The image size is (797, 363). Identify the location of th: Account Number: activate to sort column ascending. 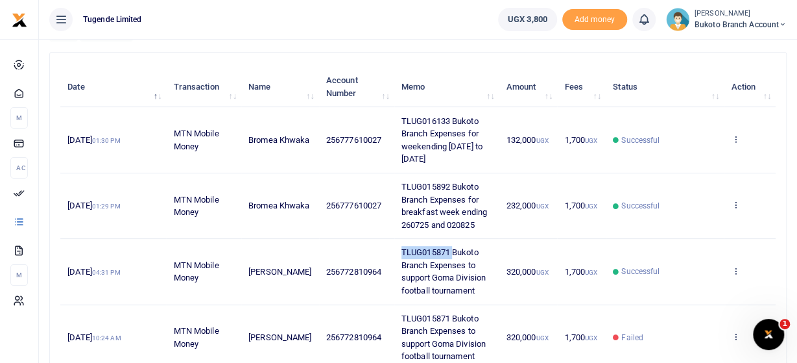
(357, 87).